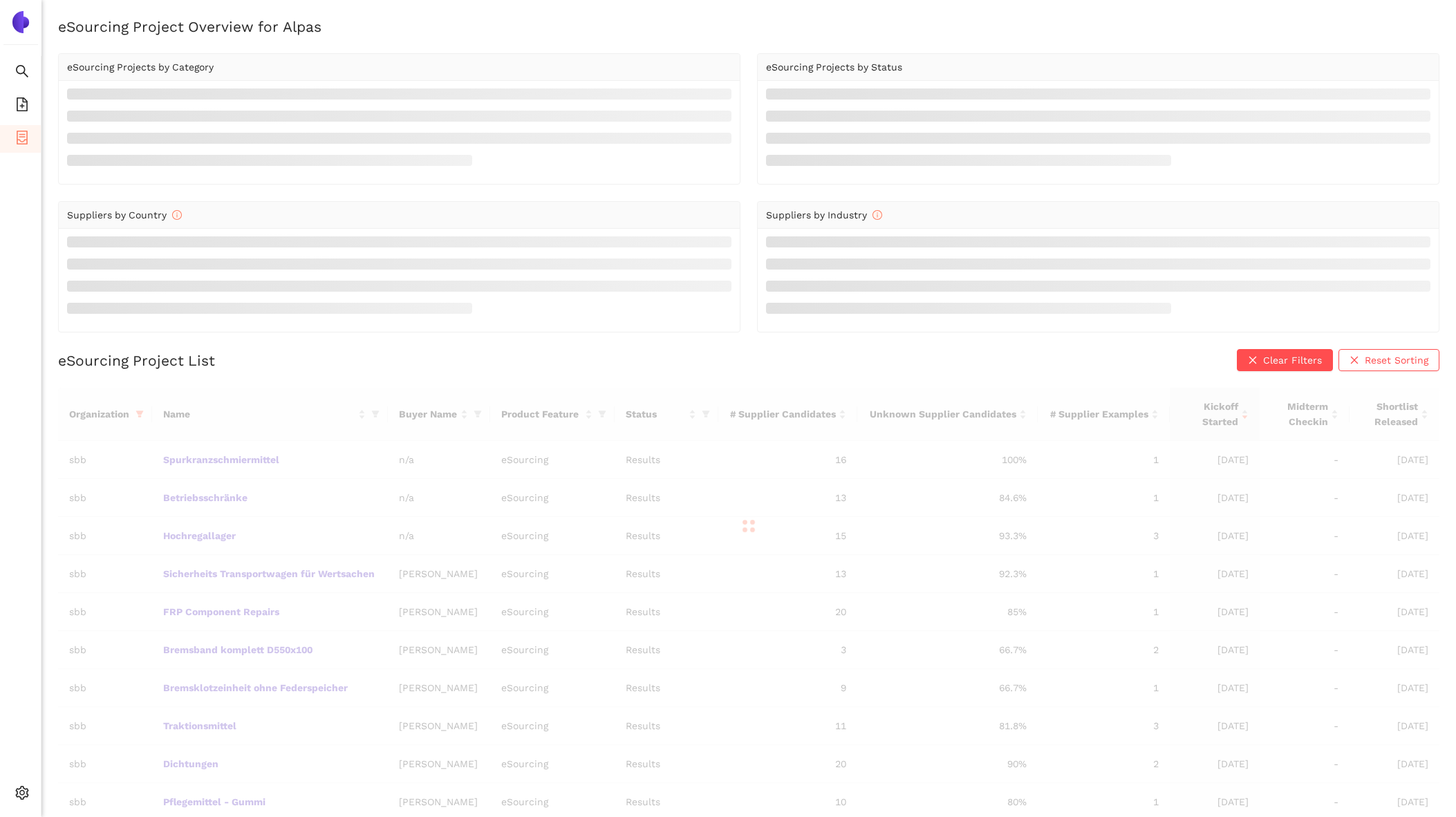  What do you see at coordinates (1389, 361) in the screenshot?
I see `button: closeReset Sorting` at bounding box center [1389, 361].